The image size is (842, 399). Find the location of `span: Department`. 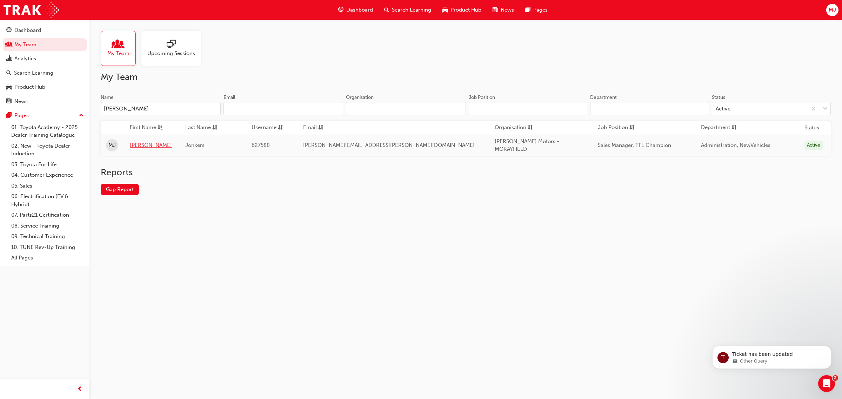

span: Department is located at coordinates (716, 128).